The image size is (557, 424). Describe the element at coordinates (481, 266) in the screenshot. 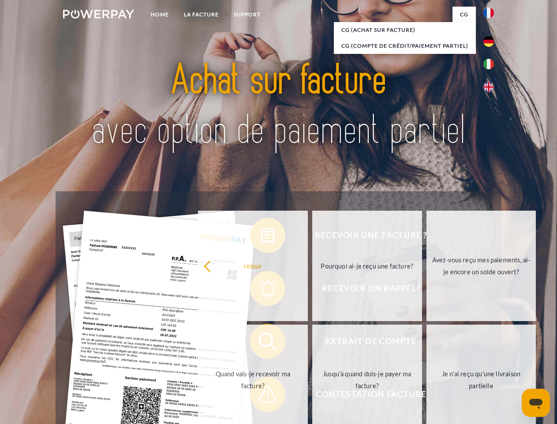

I see `div: Avez-vous reçu mes paiements, ai-je encore un solde ouvert?` at that location.